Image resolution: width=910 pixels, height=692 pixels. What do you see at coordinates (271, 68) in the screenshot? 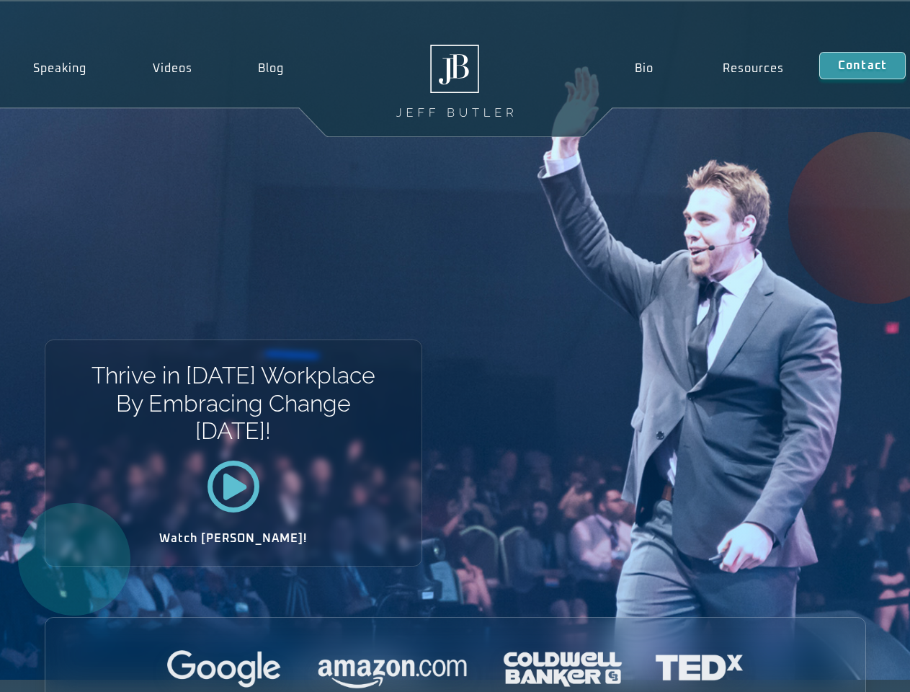
I see `a: Blog` at bounding box center [271, 68].